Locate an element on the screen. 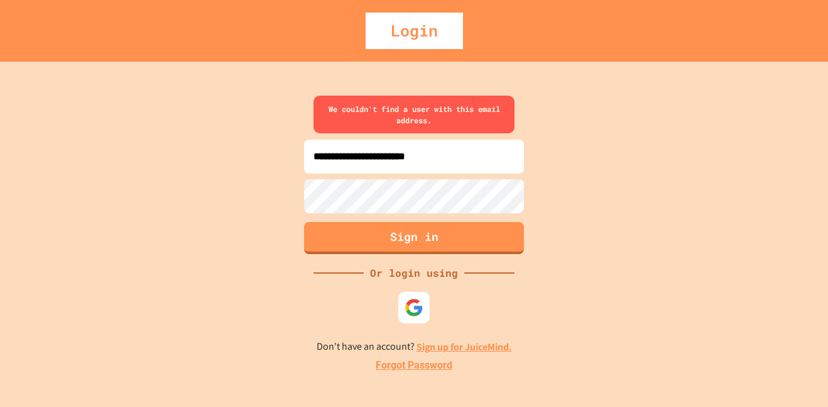  a: Sign up for JuiceMind. is located at coordinates (464, 346).